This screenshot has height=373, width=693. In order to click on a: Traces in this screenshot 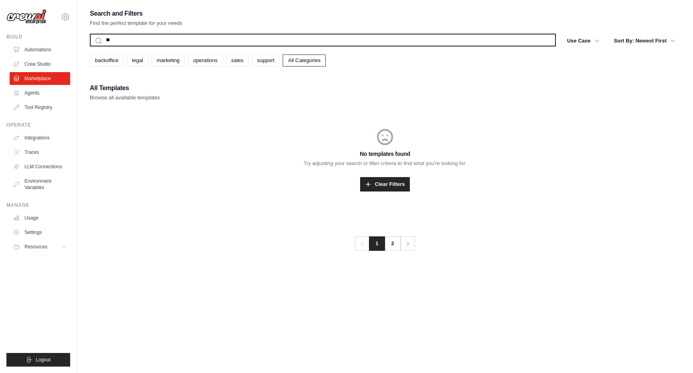, I will do `click(40, 152)`.